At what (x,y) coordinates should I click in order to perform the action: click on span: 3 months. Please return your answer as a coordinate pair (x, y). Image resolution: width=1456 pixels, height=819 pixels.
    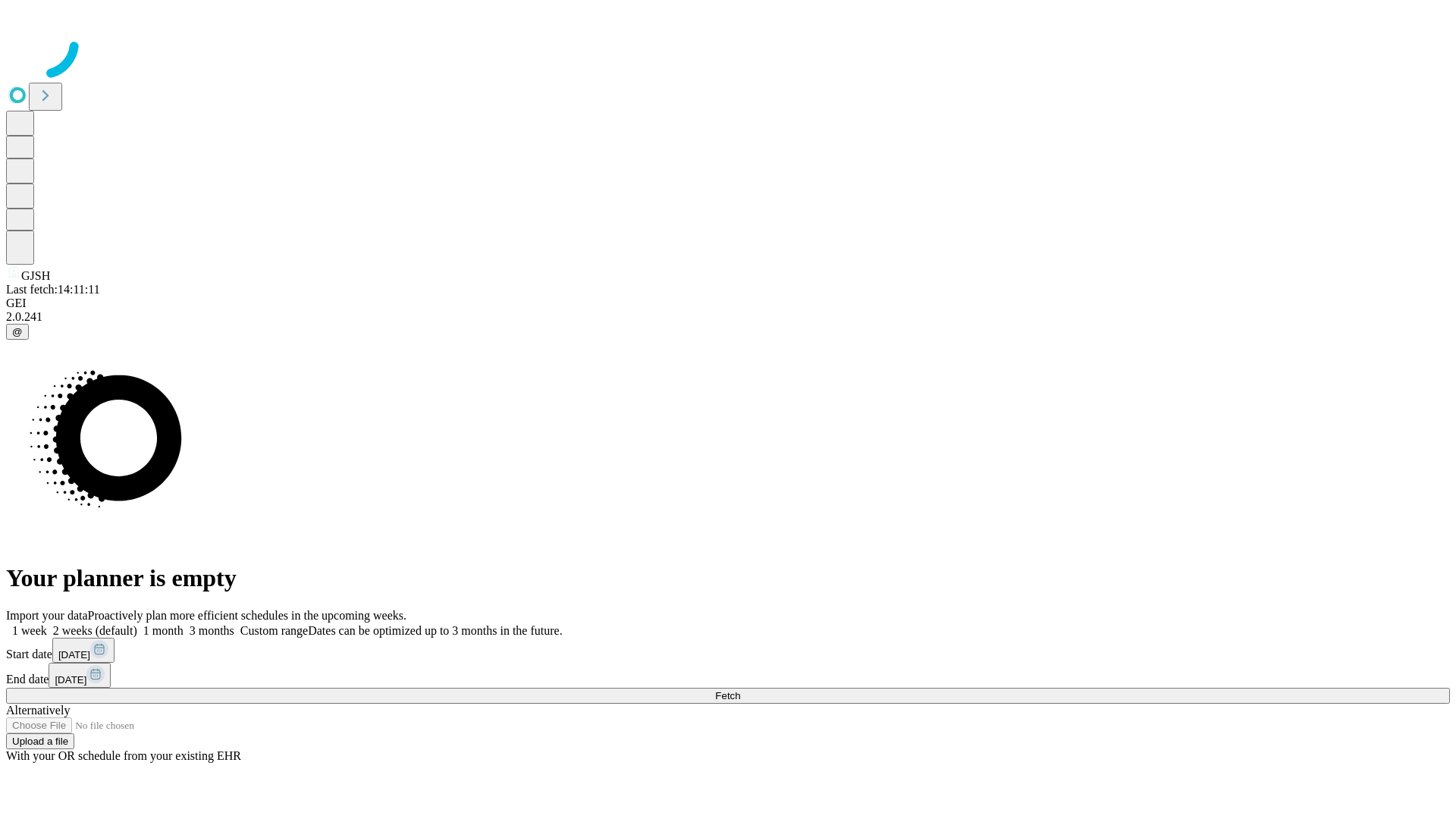
    Looking at the image, I should click on (211, 630).